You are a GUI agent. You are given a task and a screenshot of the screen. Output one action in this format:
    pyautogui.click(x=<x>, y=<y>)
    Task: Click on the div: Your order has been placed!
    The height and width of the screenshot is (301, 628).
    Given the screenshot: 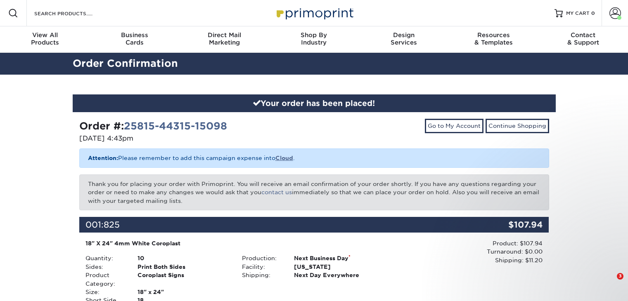 What is the action you would take?
    pyautogui.click(x=314, y=104)
    